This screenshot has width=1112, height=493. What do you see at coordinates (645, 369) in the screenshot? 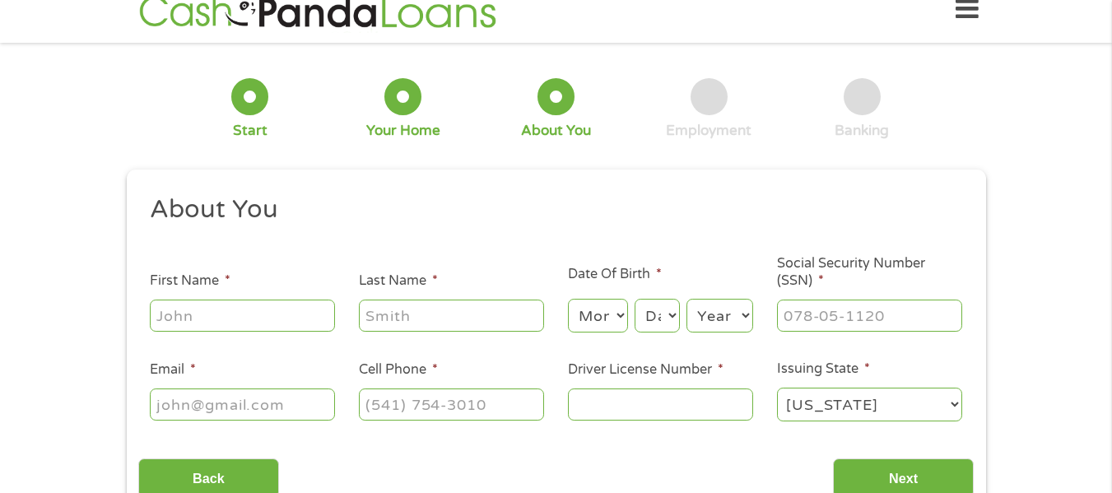
I see `label: Driver License Number` at bounding box center [645, 369].